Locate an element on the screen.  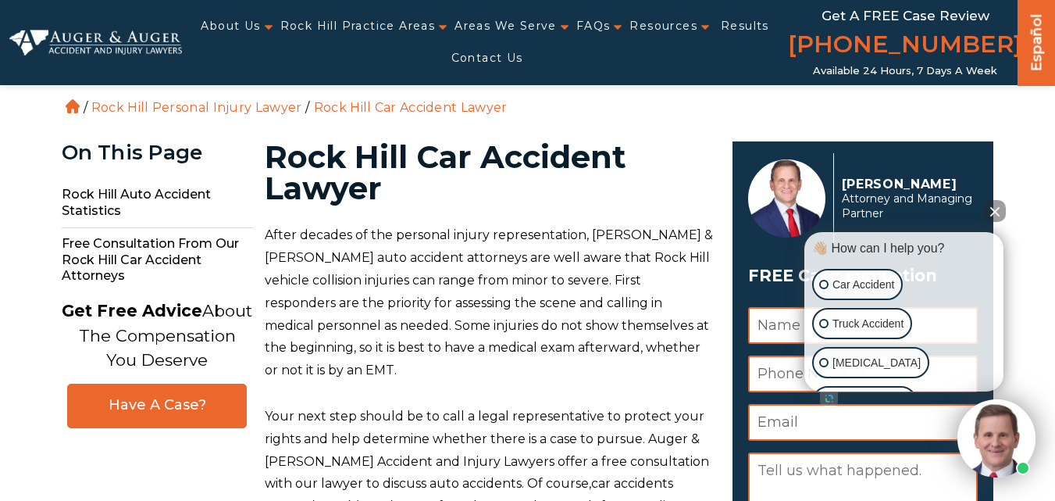
span: Attorney and Managing Partner is located at coordinates (910, 206).